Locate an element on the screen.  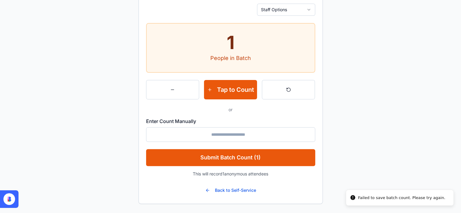
button: Tap to Count is located at coordinates (231, 90).